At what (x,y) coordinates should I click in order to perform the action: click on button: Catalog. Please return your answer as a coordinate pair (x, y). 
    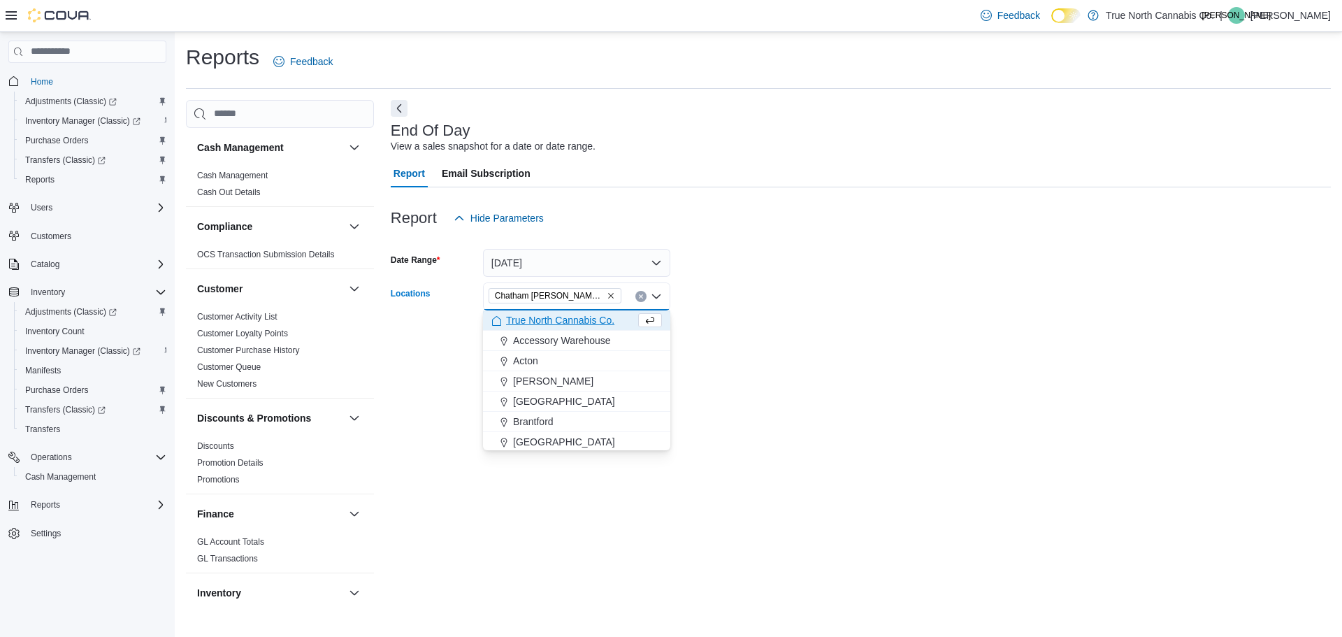
    Looking at the image, I should click on (87, 264).